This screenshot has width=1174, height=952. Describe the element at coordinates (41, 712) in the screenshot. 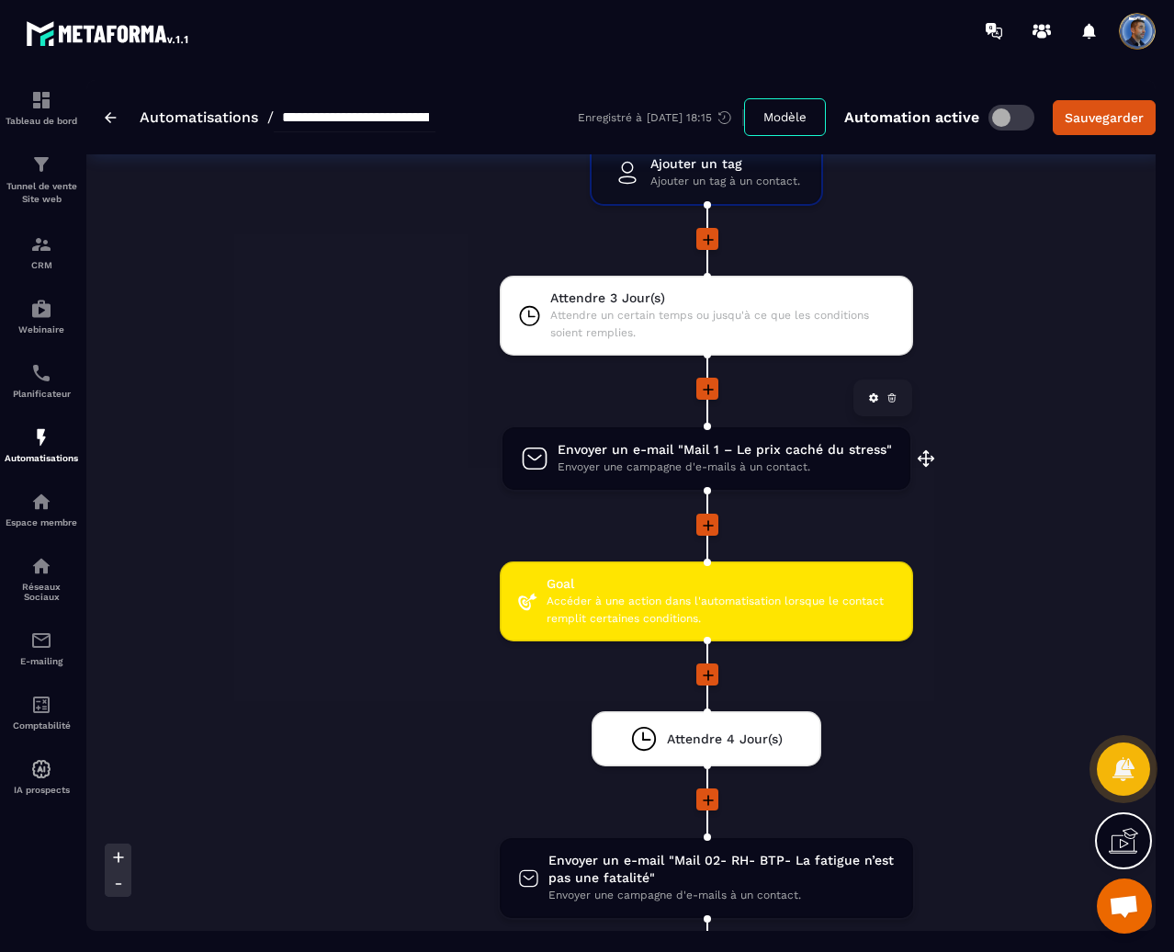

I see `a: accountantaccountantComptabilité` at that location.